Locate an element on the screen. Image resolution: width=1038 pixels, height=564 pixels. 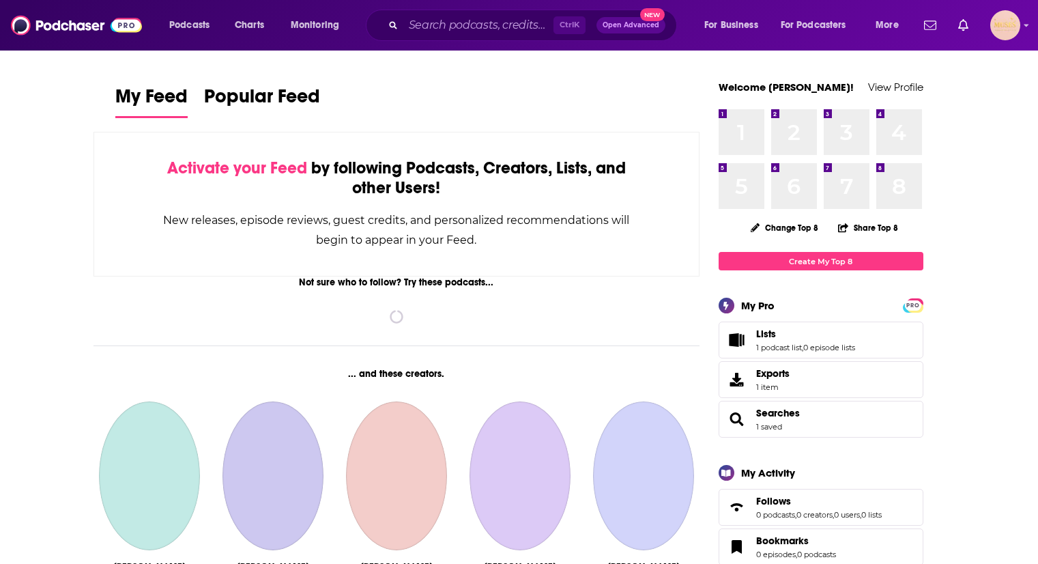
span: Monitoring is located at coordinates (315, 25).